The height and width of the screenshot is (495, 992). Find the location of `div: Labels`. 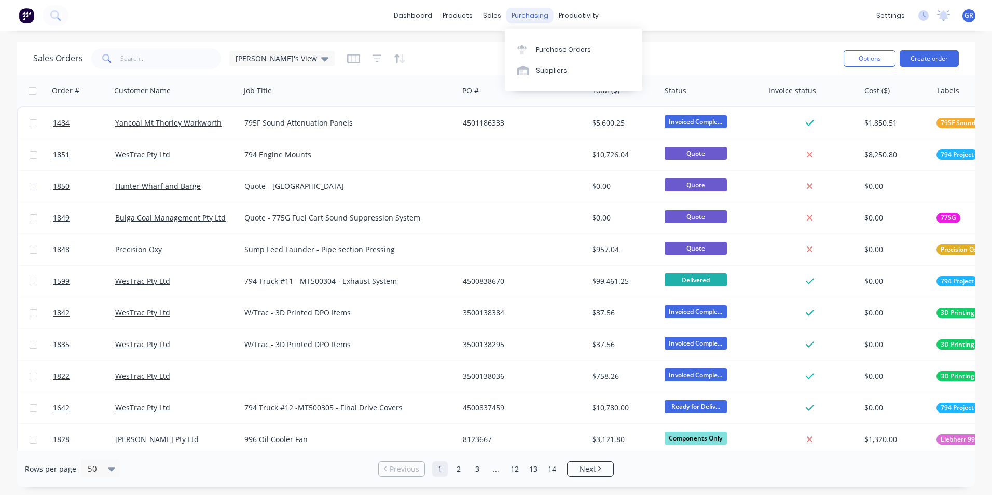

div: Labels is located at coordinates (948, 91).